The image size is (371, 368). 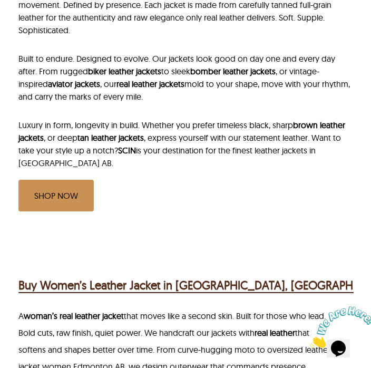 I want to click on div: CloseChat attention grabber, so click(x=33, y=25).